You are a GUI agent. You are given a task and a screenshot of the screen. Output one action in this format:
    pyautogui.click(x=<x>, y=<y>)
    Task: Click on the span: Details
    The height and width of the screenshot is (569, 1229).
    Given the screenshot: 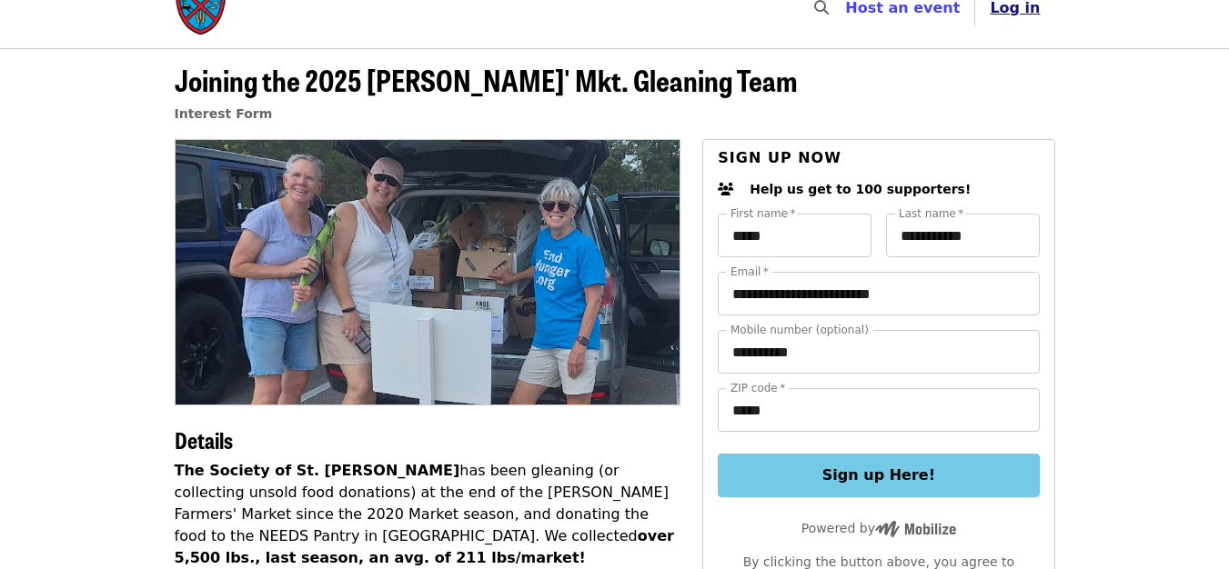 What is the action you would take?
    pyautogui.click(x=204, y=439)
    